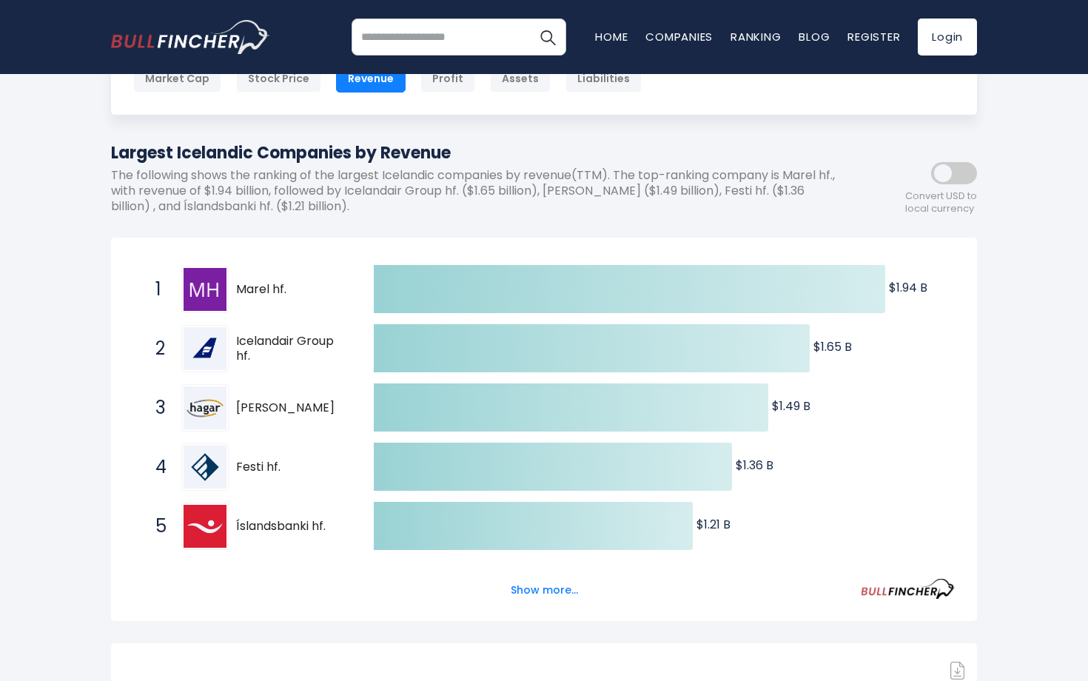 The height and width of the screenshot is (681, 1088). I want to click on text: $1.36 B, so click(754, 465).